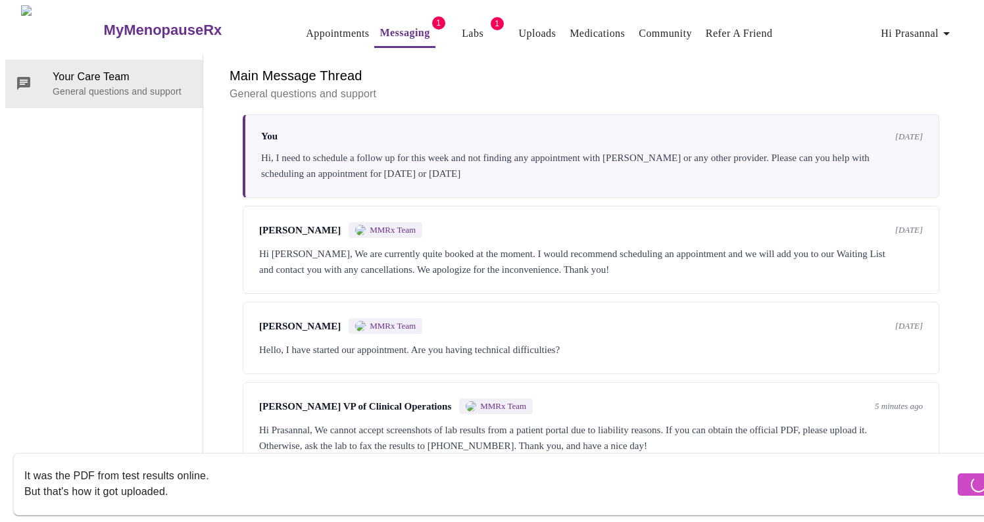 The width and height of the screenshot is (984, 522). Describe the element at coordinates (597, 34) in the screenshot. I see `button: Medications` at that location.